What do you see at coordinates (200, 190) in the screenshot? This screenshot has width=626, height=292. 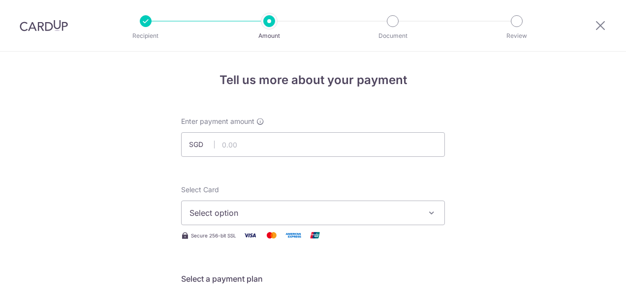 I see `span: translation missing: en.payables.payment_networks.credit_card.summary.labels.select_card` at bounding box center [200, 190].